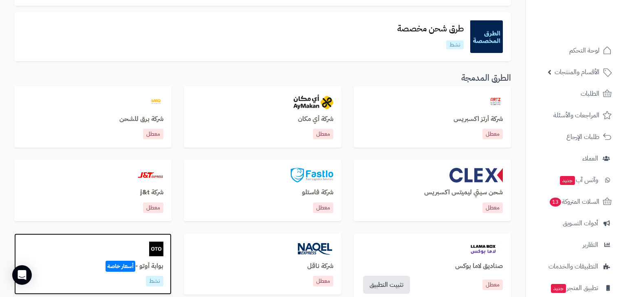  What do you see at coordinates (93, 190) in the screenshot?
I see `a: jtشركة j&tمعطل` at bounding box center [93, 190].